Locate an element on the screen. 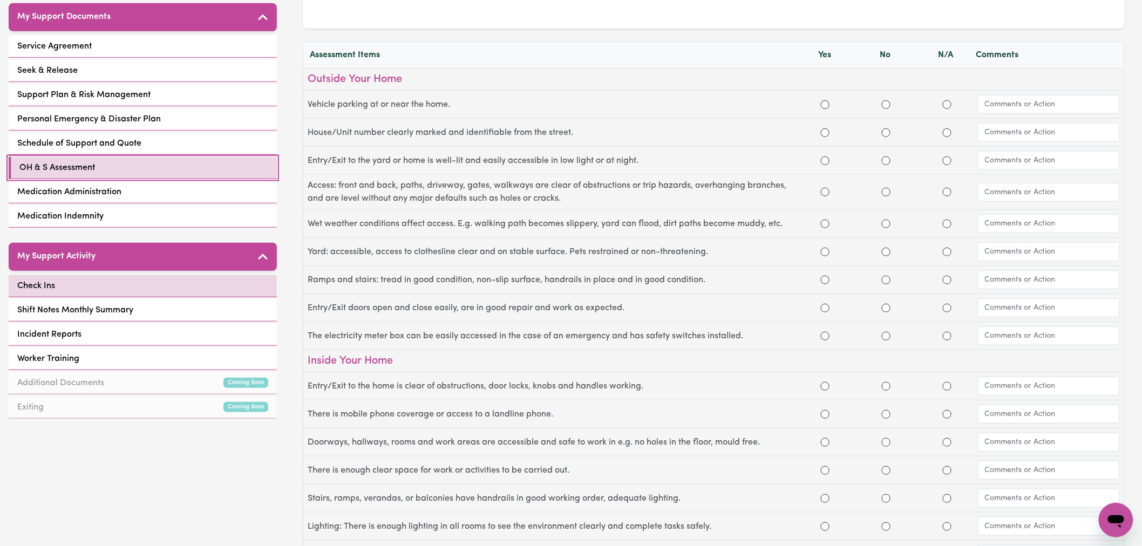  label: Access: front and back, paths, driveway, gates, walkways are clear of obstructions or trip hazard... is located at coordinates (551, 192).